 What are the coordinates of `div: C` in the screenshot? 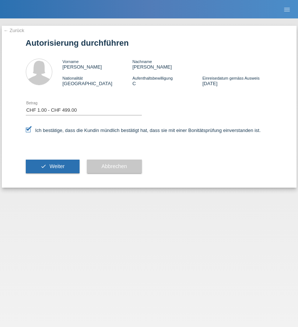 It's located at (167, 81).